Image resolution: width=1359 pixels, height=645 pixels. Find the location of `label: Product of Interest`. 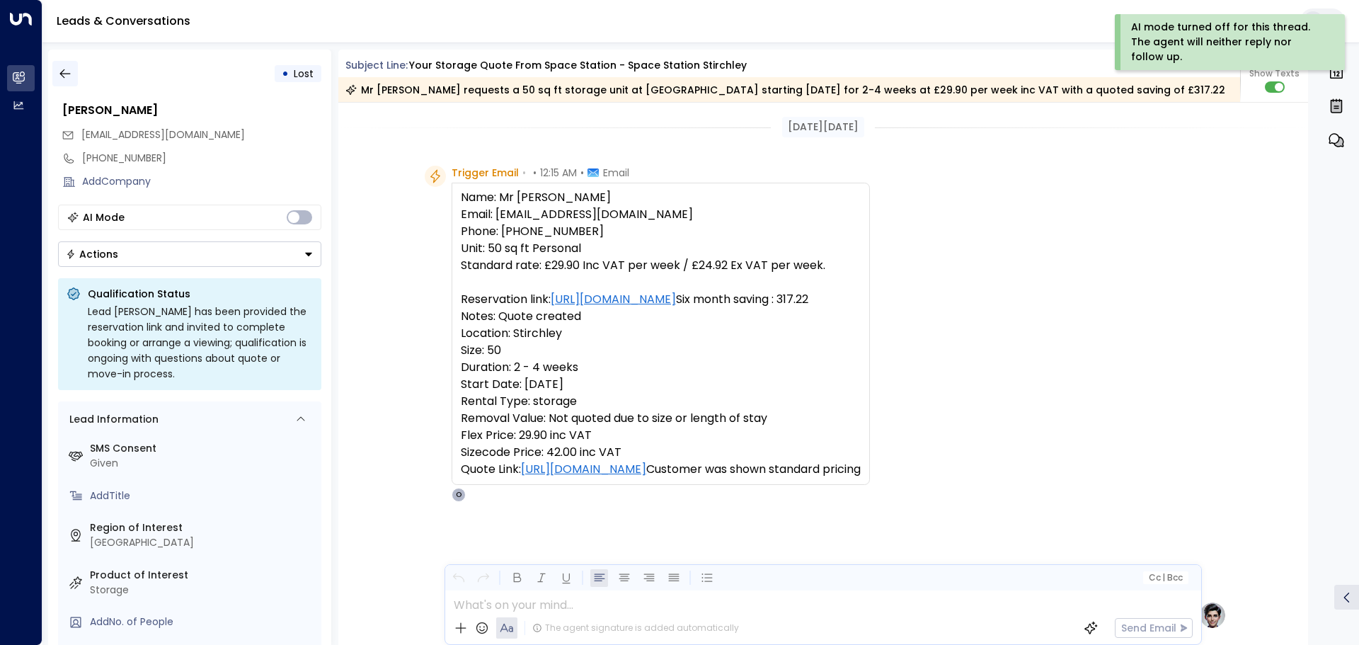

label: Product of Interest is located at coordinates (202, 575).